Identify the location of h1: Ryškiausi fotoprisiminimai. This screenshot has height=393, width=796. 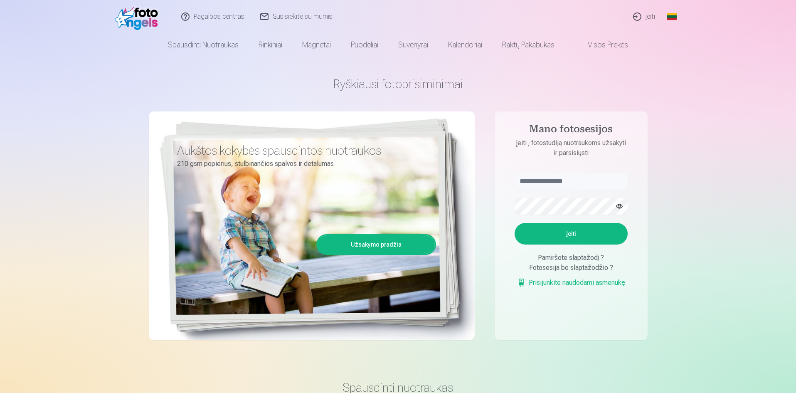
(398, 84).